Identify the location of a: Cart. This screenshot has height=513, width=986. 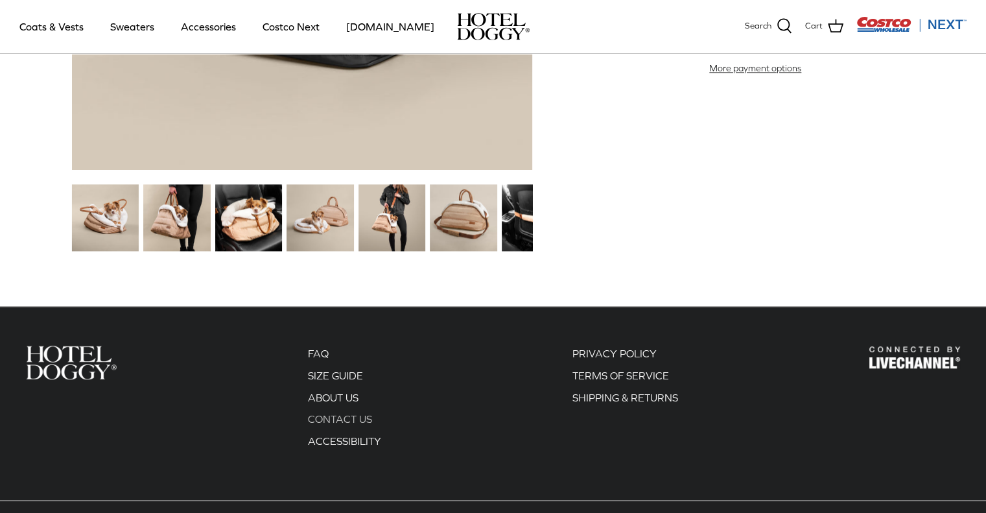
(824, 27).